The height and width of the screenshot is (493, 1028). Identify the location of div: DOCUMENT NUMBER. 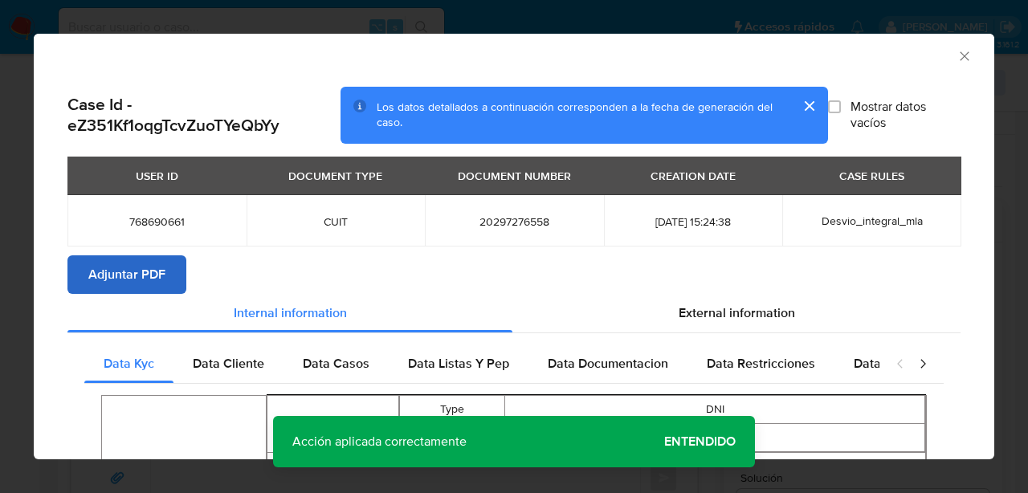
(514, 176).